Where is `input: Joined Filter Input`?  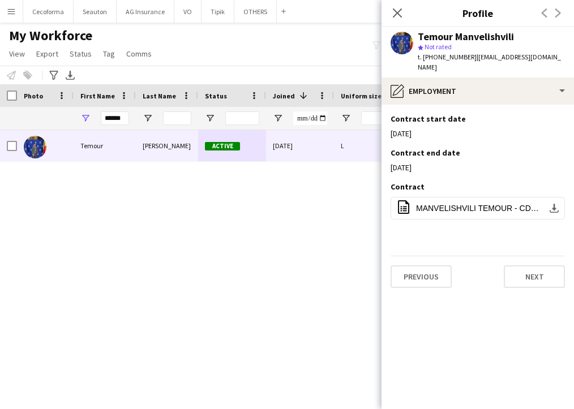 input: Joined Filter Input is located at coordinates (310, 118).